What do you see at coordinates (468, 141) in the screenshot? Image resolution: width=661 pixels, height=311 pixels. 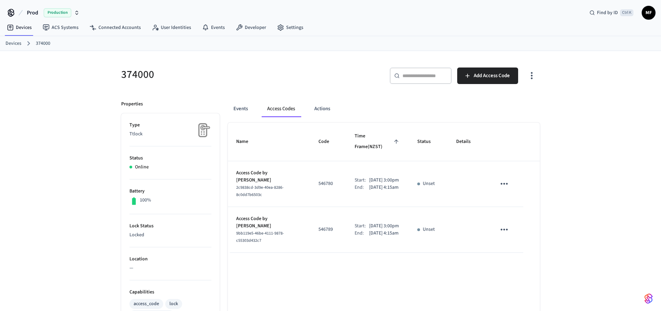 I see `span: Details` at bounding box center [468, 141].